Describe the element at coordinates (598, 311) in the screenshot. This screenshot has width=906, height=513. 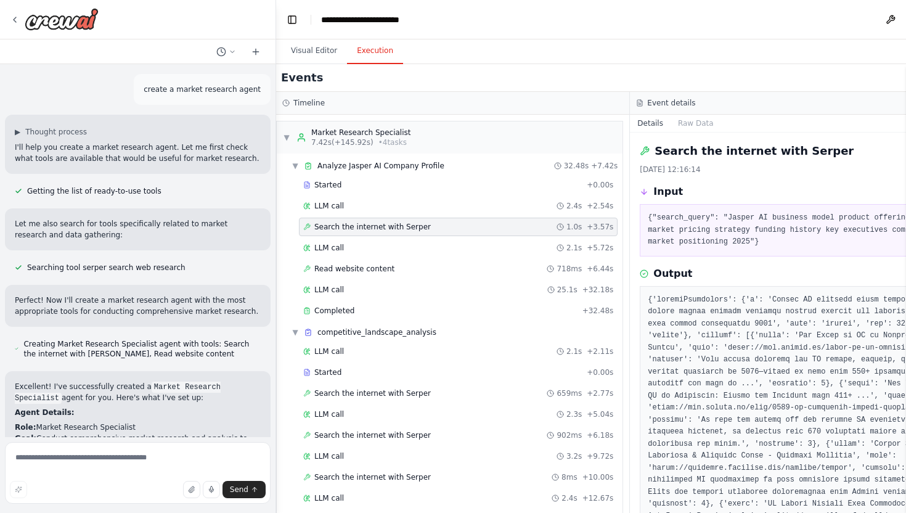
I see `span: + 32.48s` at that location.